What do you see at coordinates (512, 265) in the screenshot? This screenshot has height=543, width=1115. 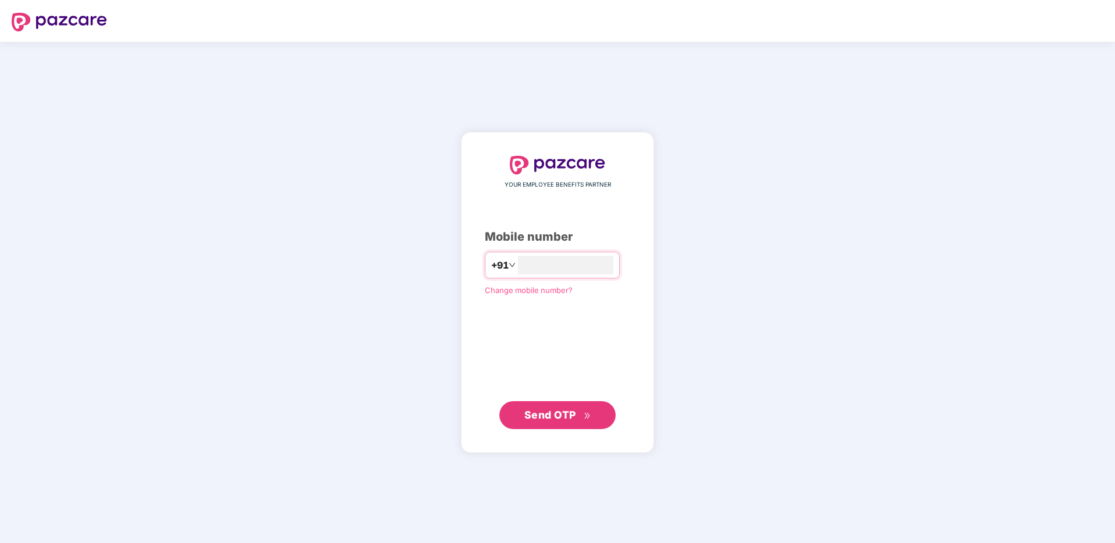 I see `span: down` at bounding box center [512, 265].